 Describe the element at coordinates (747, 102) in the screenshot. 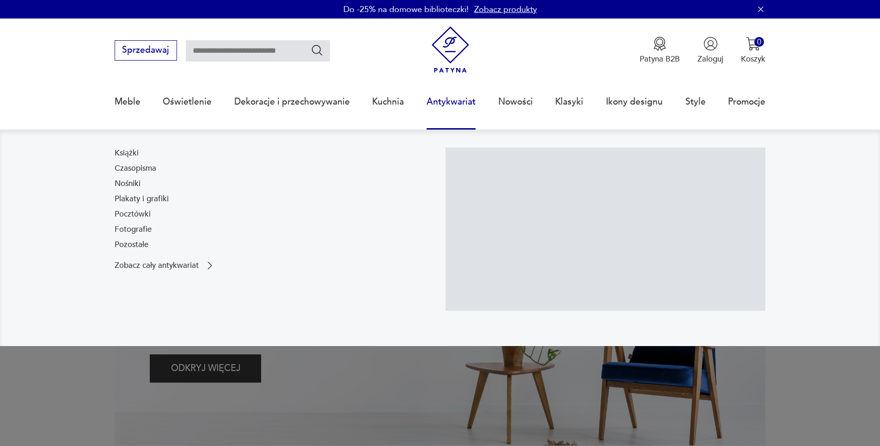

I see `a: Promocje` at that location.